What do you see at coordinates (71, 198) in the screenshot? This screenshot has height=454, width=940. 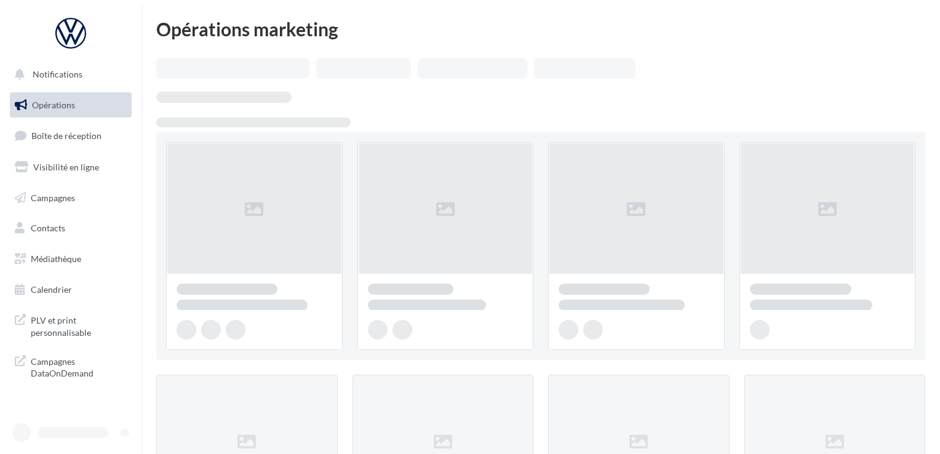 I see `a: Campagnes` at bounding box center [71, 198].